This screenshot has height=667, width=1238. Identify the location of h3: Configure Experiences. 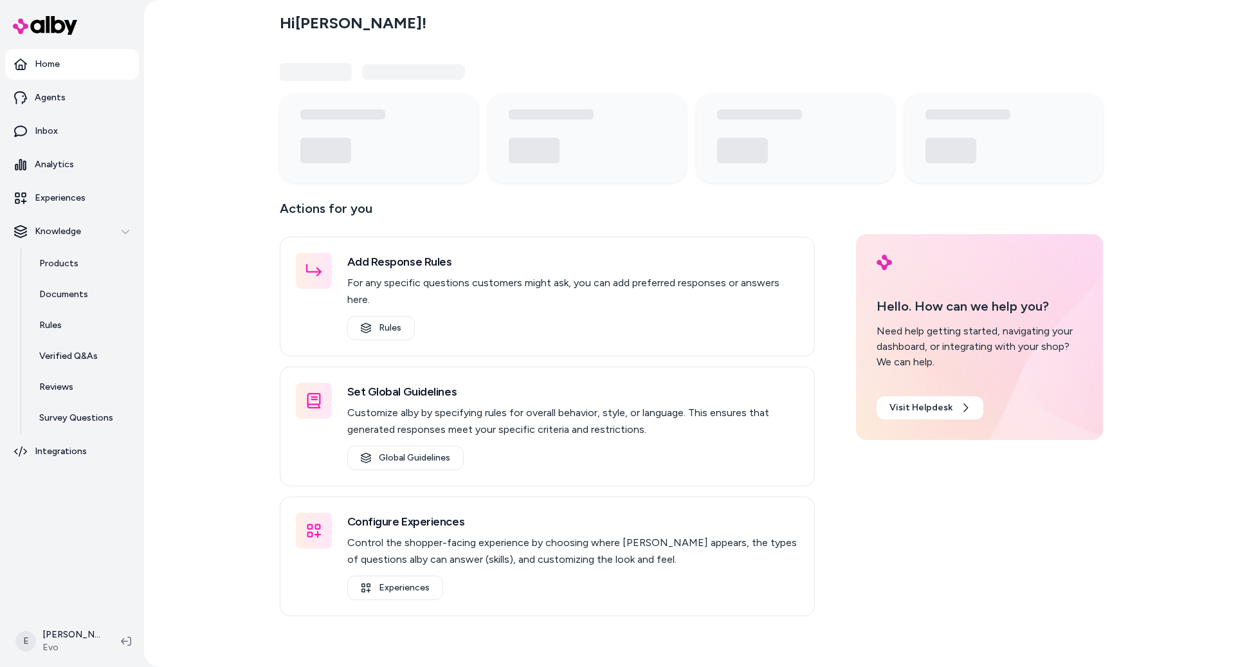
(573, 521).